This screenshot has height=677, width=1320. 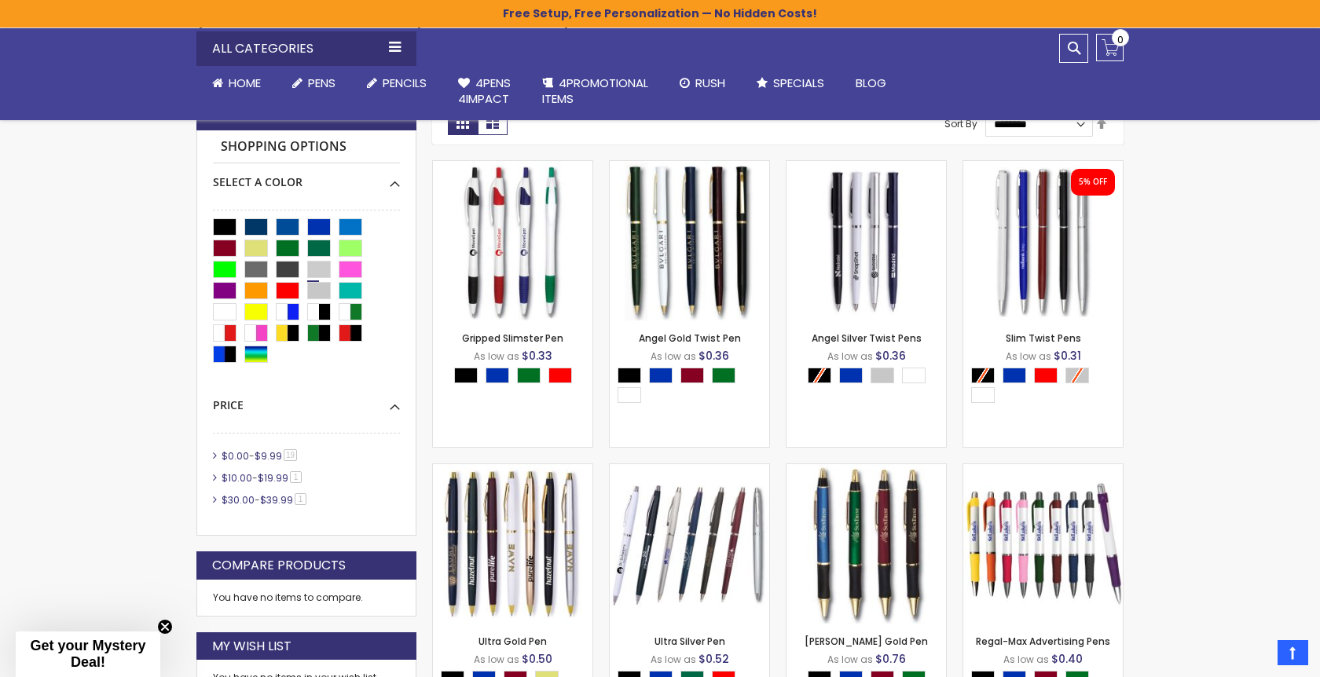 I want to click on a: $30.00-$39.991, so click(x=265, y=500).